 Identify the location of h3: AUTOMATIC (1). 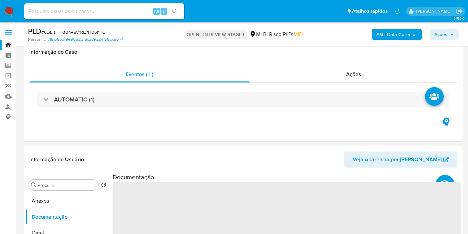
(74, 99).